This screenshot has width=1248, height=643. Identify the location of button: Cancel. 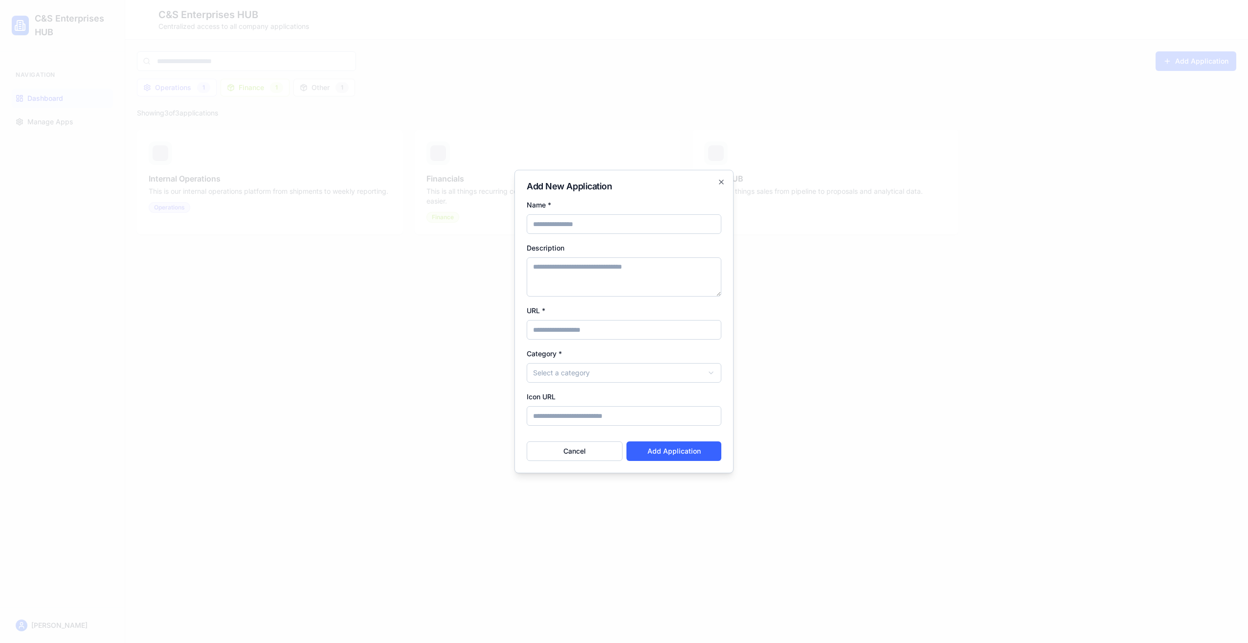
(575, 451).